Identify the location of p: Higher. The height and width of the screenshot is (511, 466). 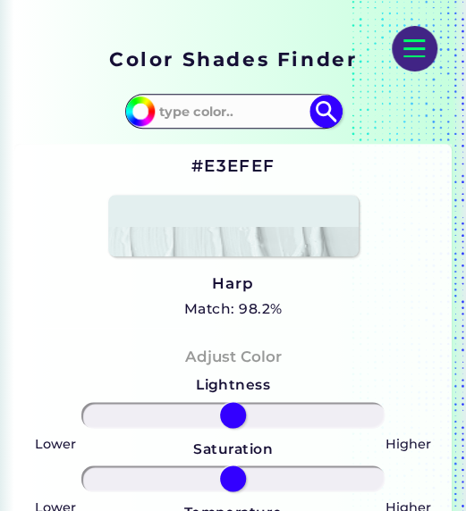
(408, 443).